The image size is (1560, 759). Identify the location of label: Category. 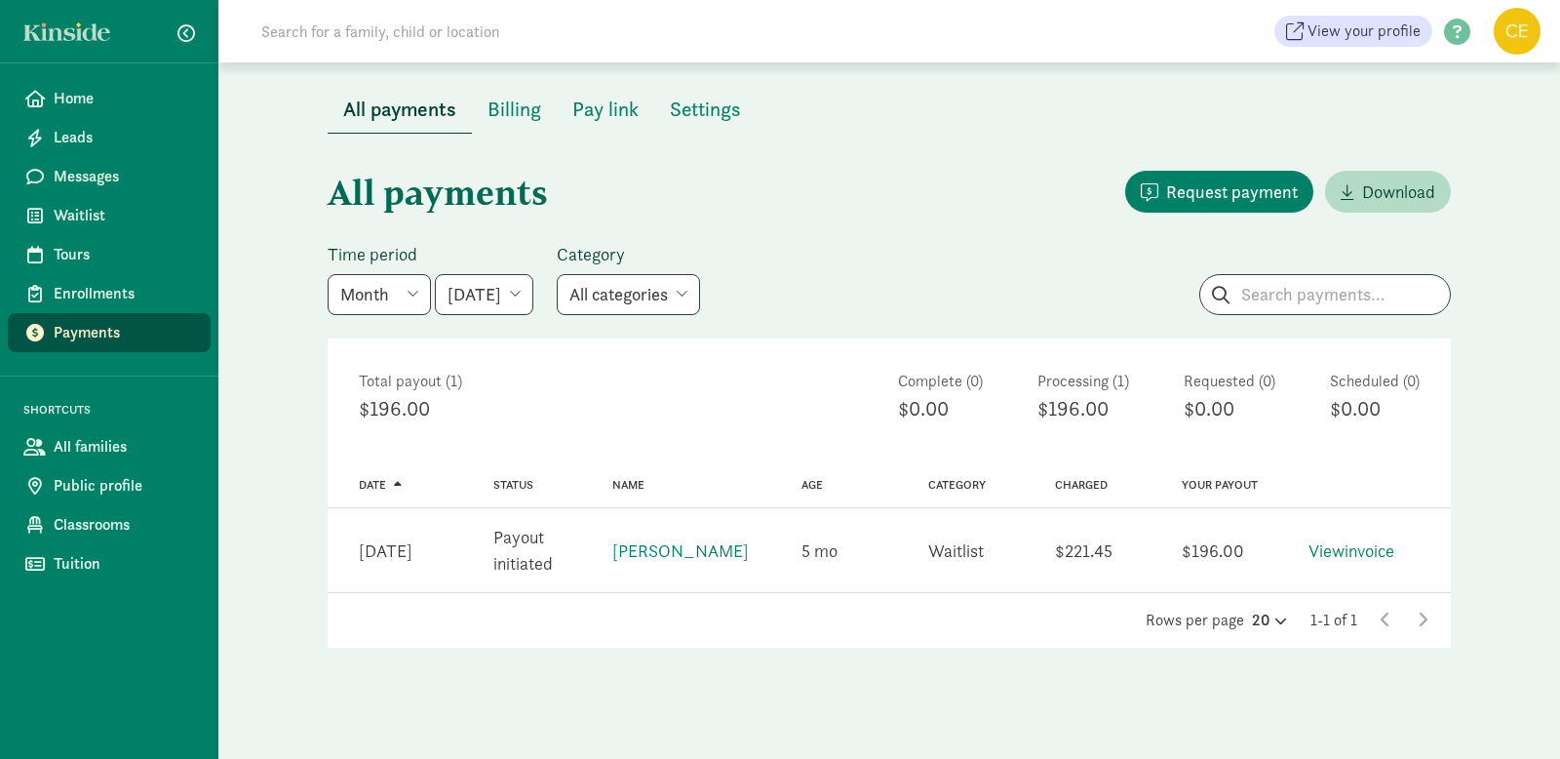
(628, 255).